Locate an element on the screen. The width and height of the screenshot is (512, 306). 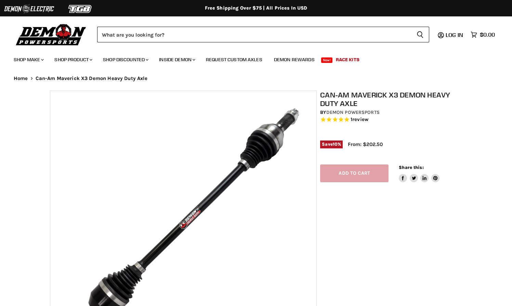
span: 10 is located at coordinates (335, 144).